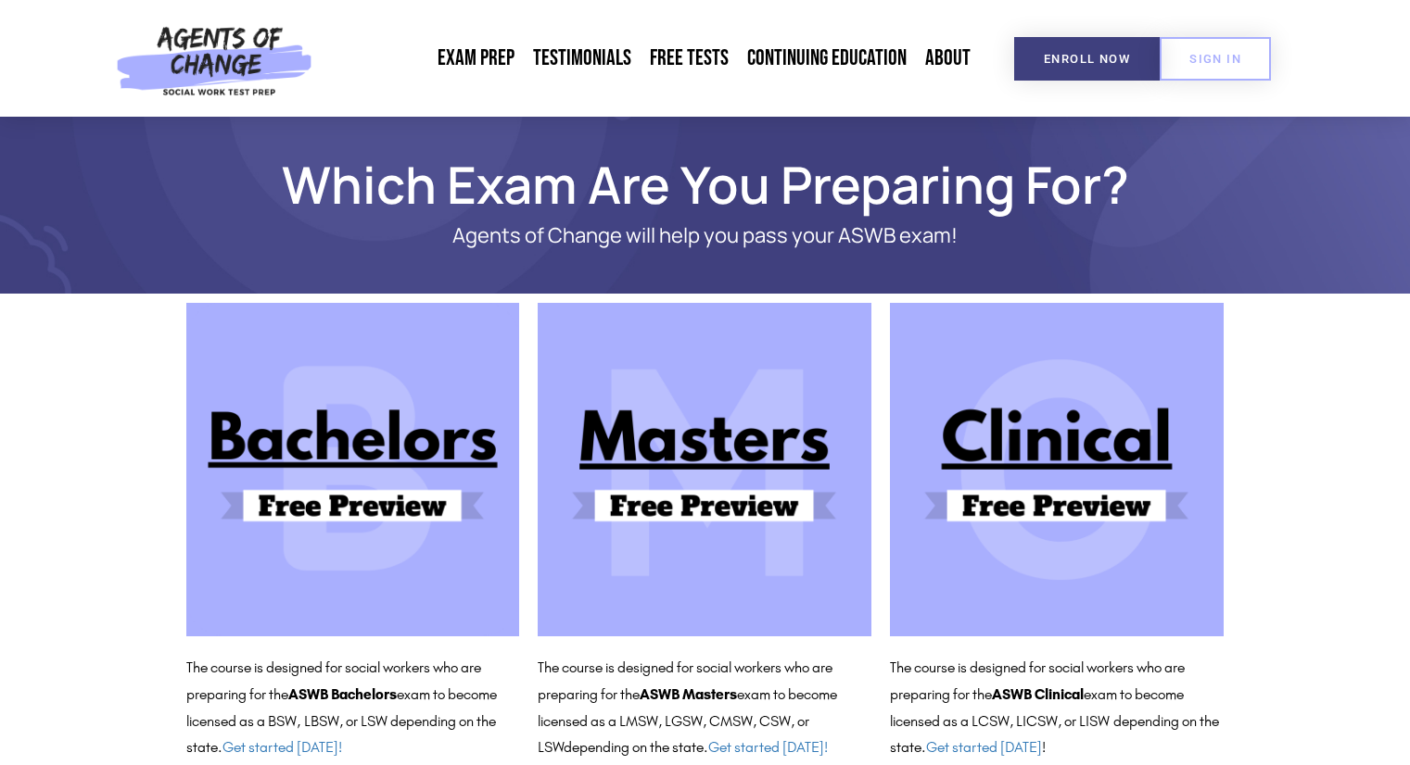  Describe the element at coordinates (1037, 694) in the screenshot. I see `b: ASWB Clinical` at that location.